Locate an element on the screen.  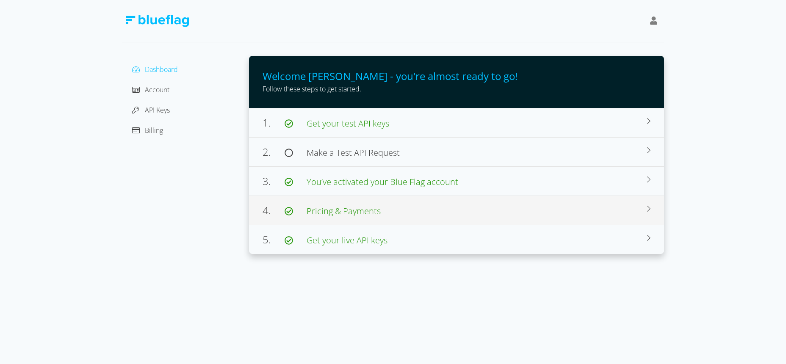
a: Billing is located at coordinates (147, 130).